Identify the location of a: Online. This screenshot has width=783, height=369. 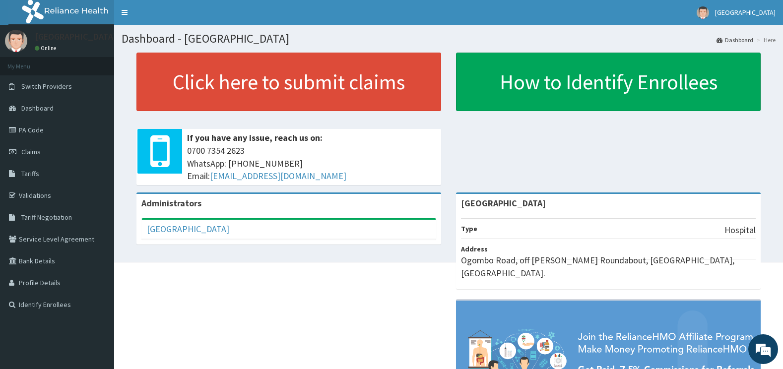
(47, 48).